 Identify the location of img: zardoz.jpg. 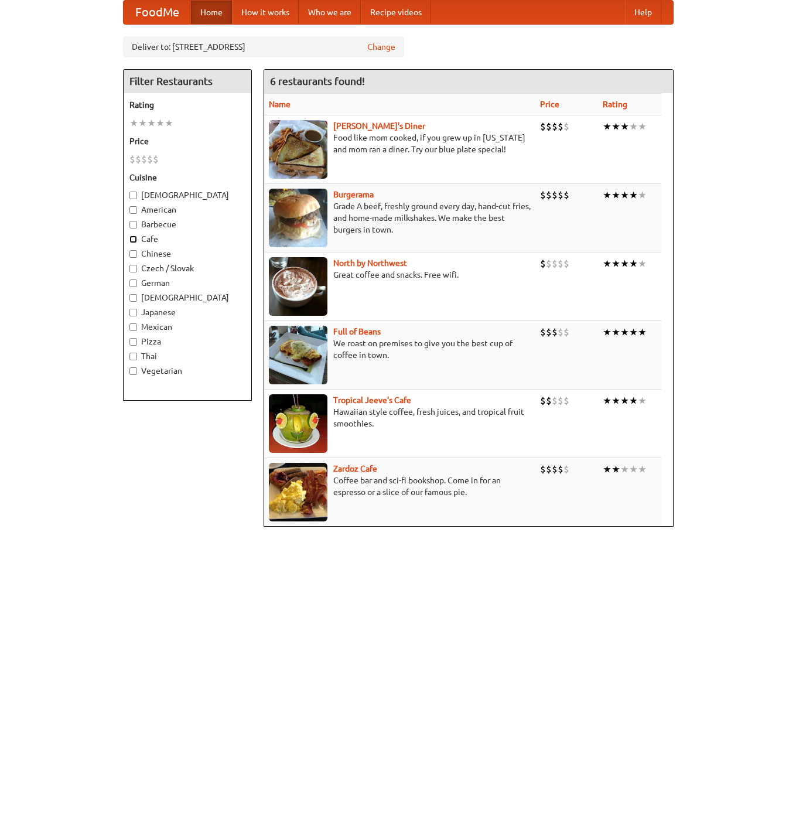
(298, 492).